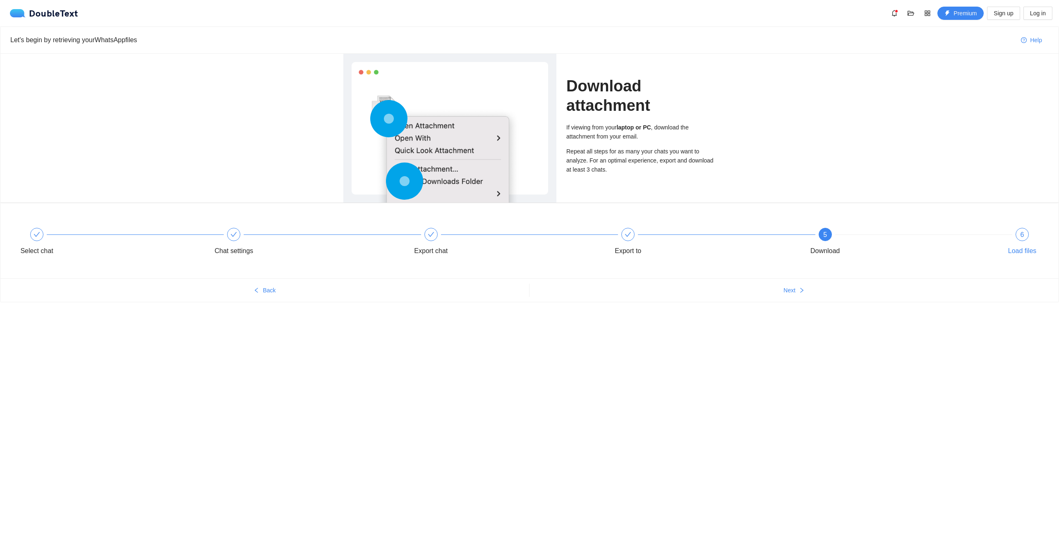  I want to click on button: bell, so click(894, 13).